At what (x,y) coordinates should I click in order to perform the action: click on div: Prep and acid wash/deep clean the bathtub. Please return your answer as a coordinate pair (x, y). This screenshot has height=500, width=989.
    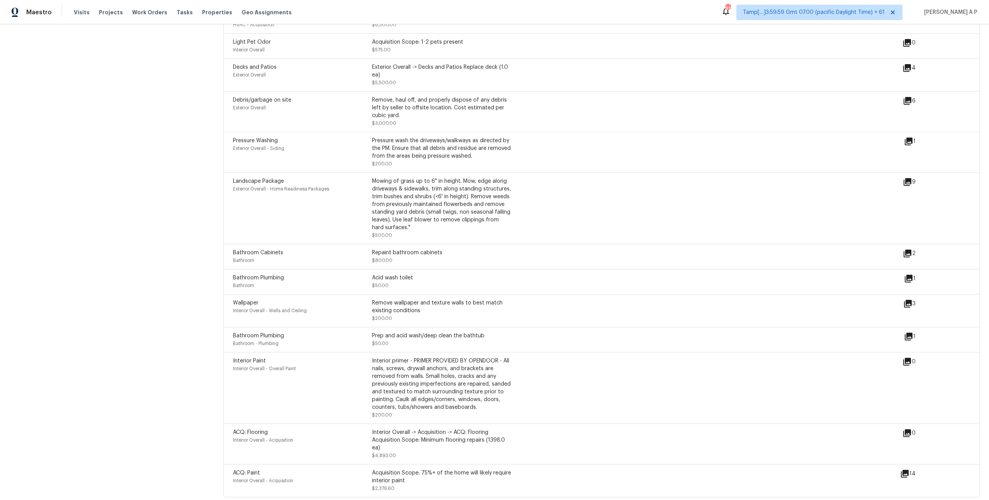
    Looking at the image, I should click on (441, 336).